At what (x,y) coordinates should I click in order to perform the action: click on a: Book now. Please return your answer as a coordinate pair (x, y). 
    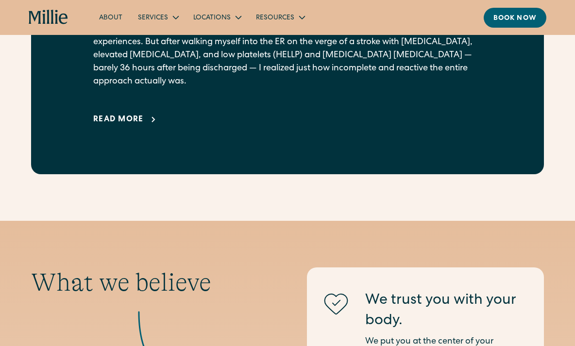
    Looking at the image, I should click on (515, 17).